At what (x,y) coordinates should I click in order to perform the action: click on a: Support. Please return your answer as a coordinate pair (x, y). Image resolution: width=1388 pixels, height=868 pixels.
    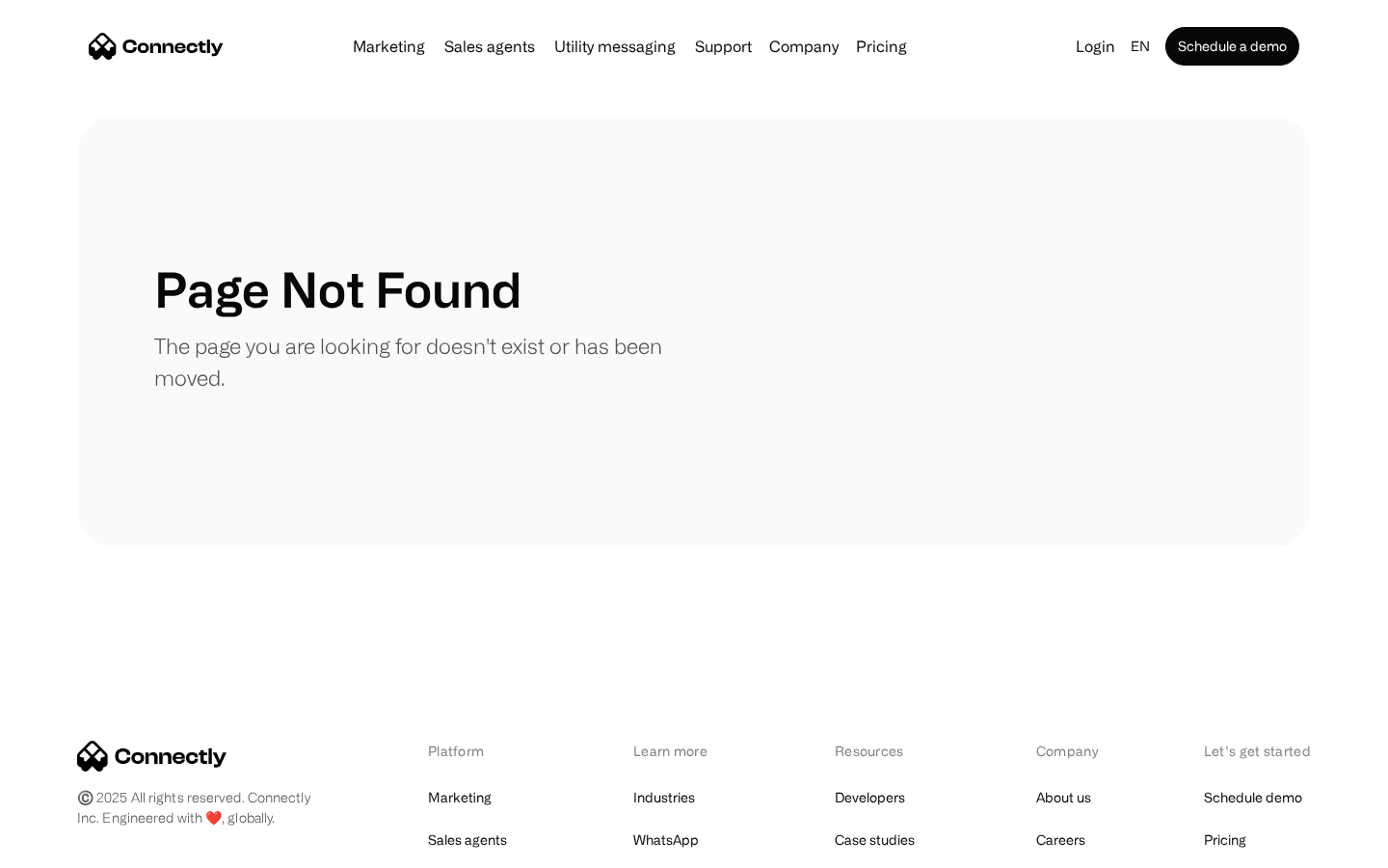
    Looking at the image, I should click on (723, 47).